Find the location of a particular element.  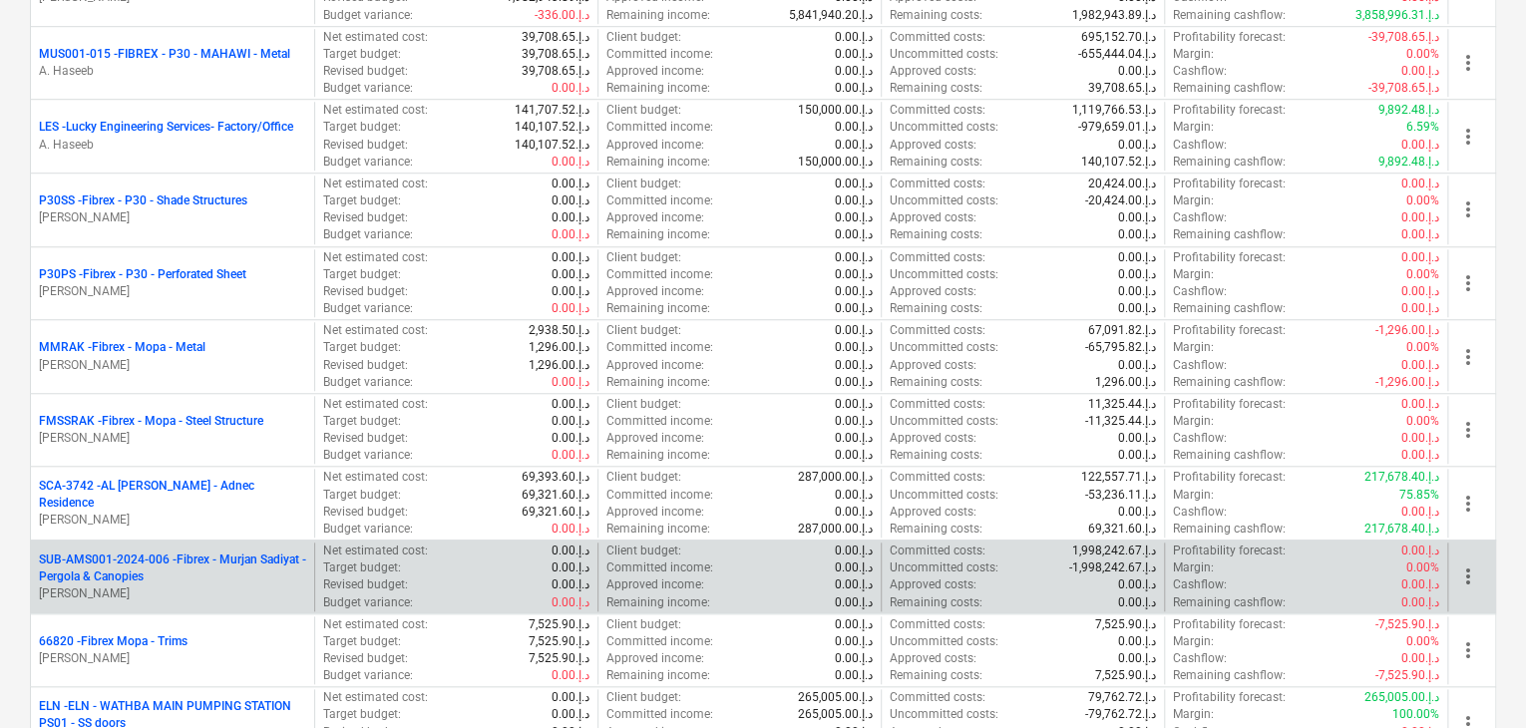

span: more_vert is located at coordinates (1468, 209).